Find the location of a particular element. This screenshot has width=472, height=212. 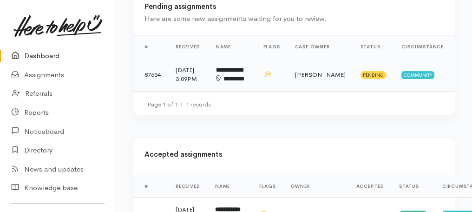

small: Page 1 of 1 1 records is located at coordinates (179, 104).